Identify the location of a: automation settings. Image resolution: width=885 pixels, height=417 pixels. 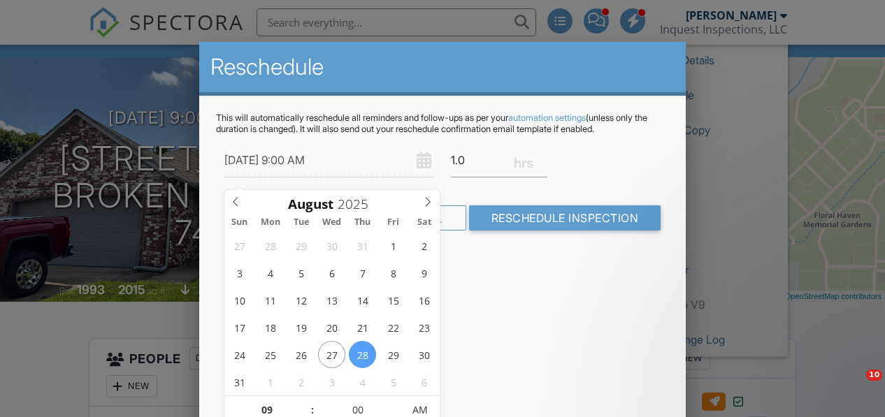
(547, 117).